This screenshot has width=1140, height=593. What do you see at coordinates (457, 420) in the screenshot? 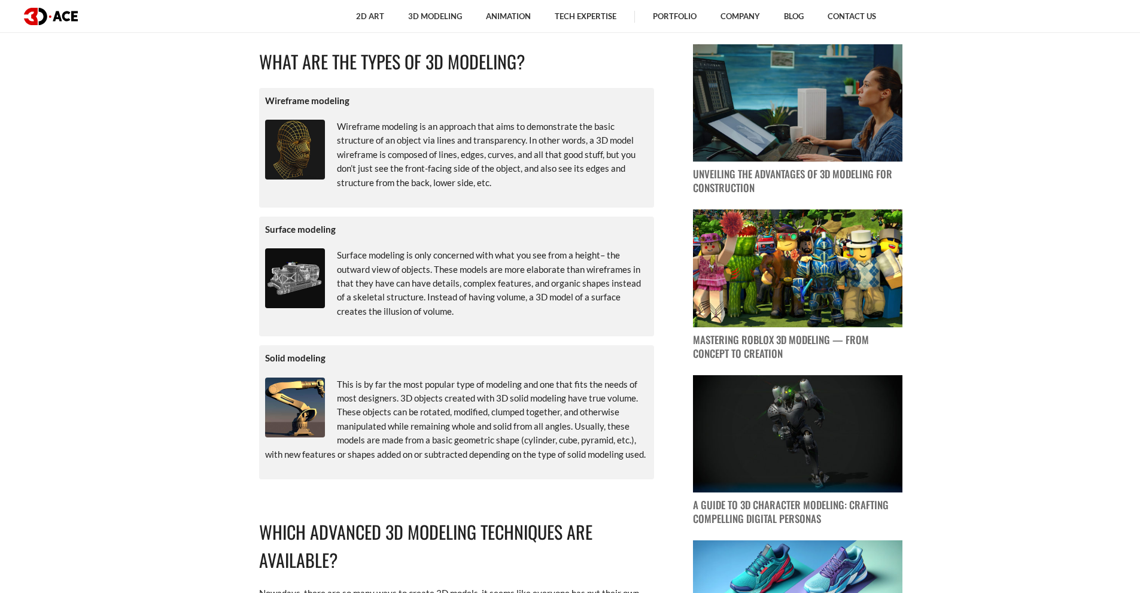
I see `p: This is by far the most popular type of modeling and one that fits the needs of most designers. 3...` at bounding box center [457, 420].